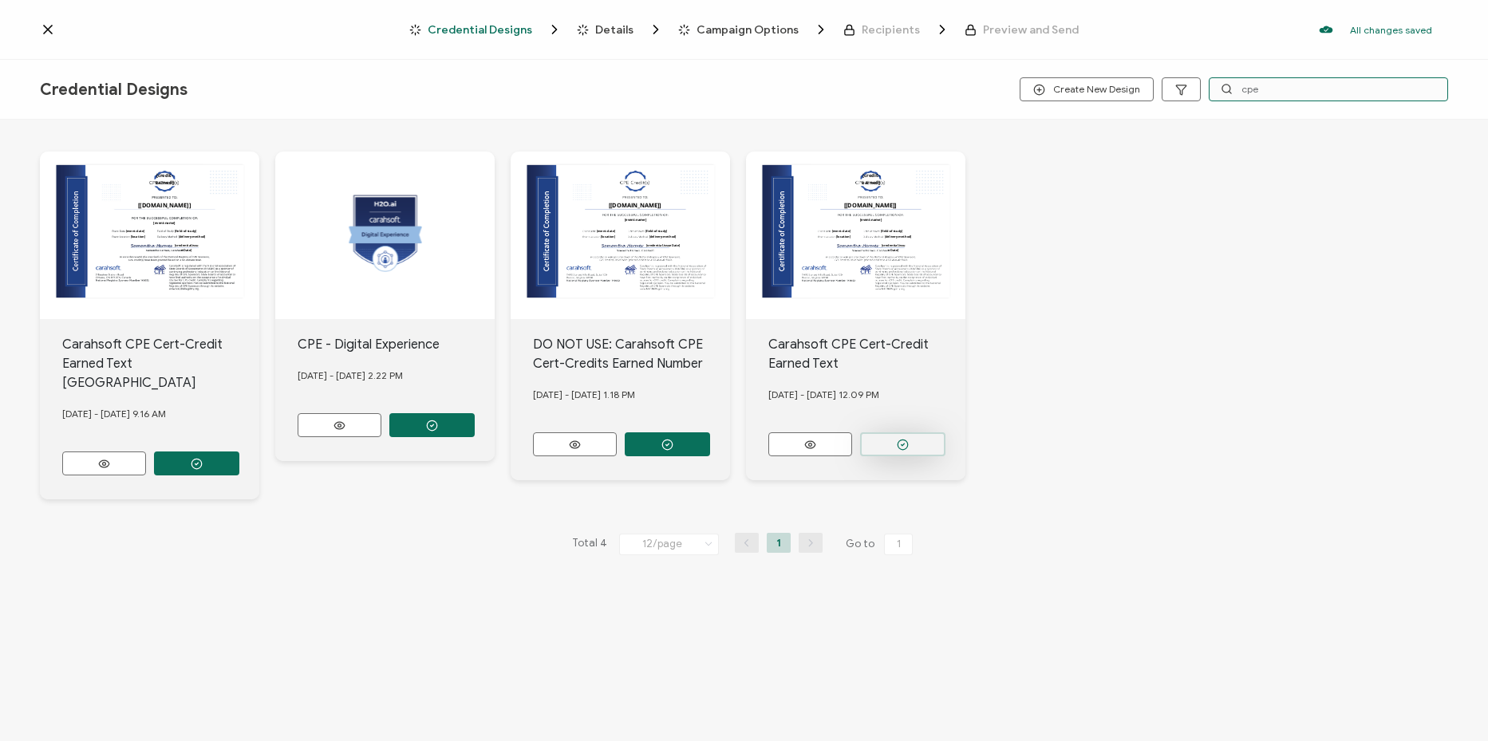  What do you see at coordinates (1390, 30) in the screenshot?
I see `p: All changes saved` at bounding box center [1390, 30].